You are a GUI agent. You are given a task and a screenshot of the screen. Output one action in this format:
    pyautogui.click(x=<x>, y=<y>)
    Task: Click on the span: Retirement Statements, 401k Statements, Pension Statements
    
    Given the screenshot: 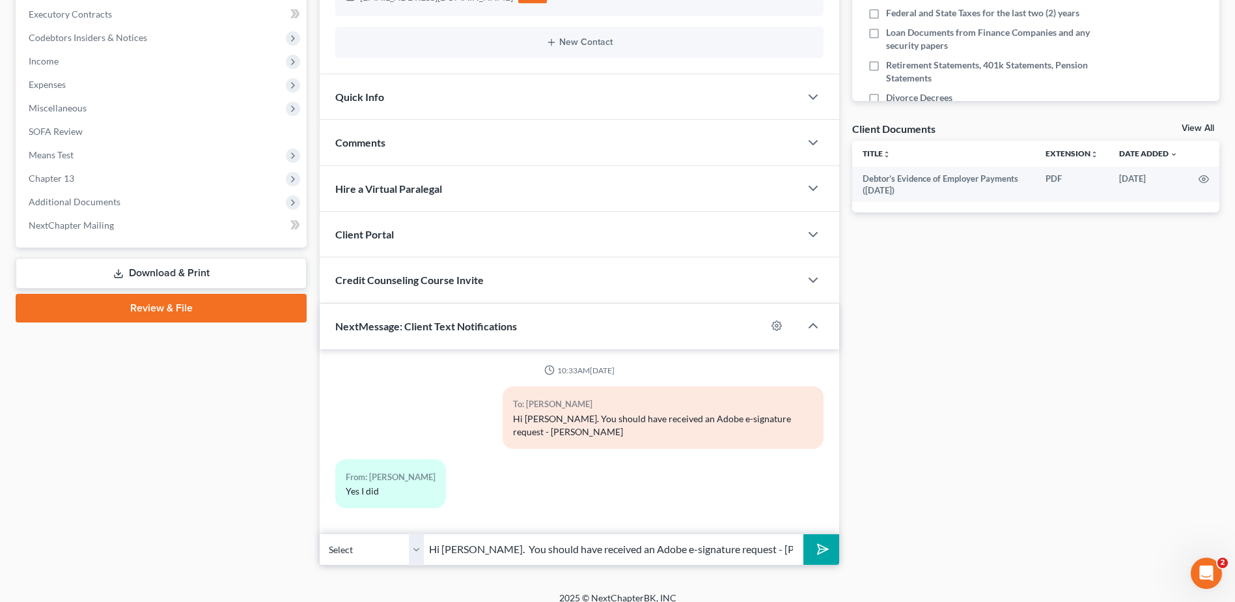 What is the action you would take?
    pyautogui.click(x=1002, y=72)
    